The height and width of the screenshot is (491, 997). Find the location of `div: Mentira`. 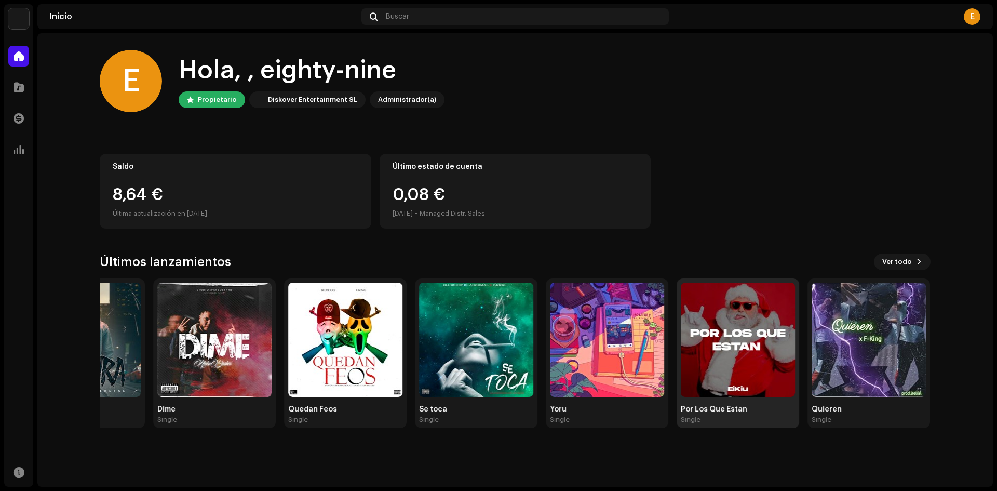

div: Mentira is located at coordinates (84, 409).